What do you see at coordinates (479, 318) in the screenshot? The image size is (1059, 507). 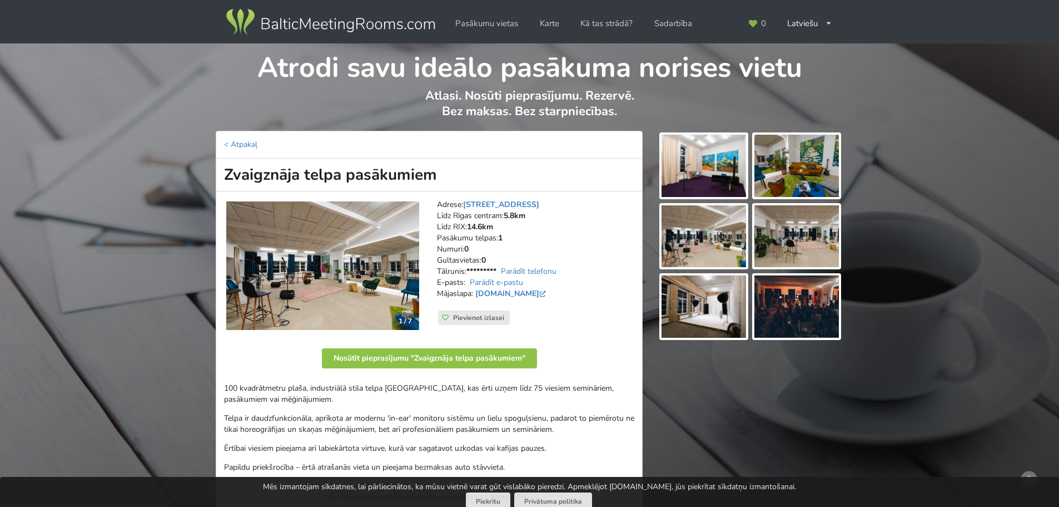 I see `span: Pievienot izlasei` at bounding box center [479, 318].